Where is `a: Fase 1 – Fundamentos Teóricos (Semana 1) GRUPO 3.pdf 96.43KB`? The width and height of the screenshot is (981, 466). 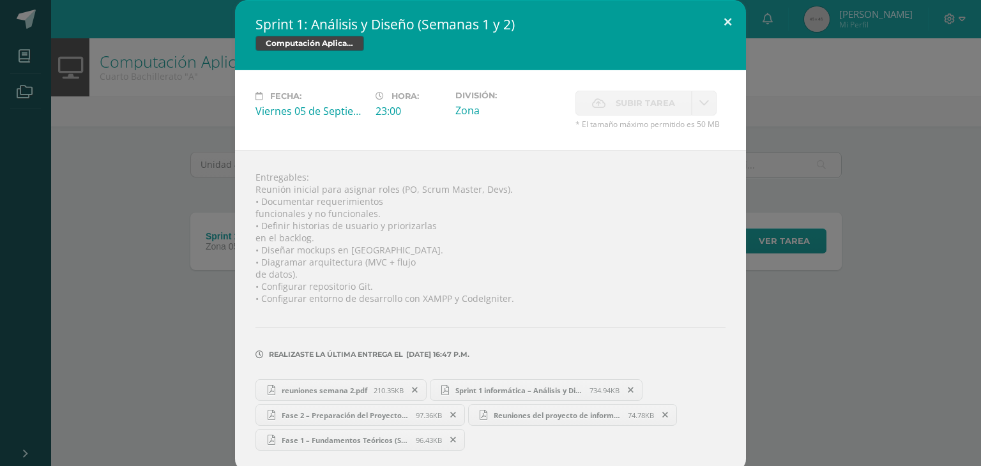 a: Fase 1 – Fundamentos Teóricos (Semana 1) GRUPO 3.pdf 96.43KB is located at coordinates (360, 440).